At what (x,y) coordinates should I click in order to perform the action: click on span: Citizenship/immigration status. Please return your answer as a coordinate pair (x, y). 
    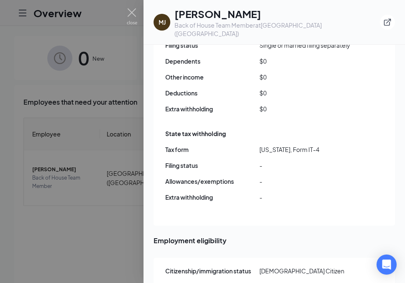
    Looking at the image, I should click on (212, 271).